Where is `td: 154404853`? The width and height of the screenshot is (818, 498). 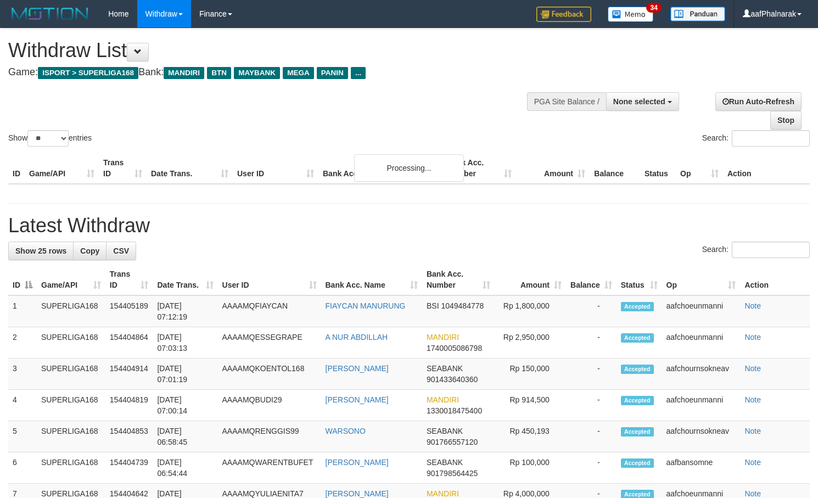
td: 154404853 is located at coordinates (129, 436).